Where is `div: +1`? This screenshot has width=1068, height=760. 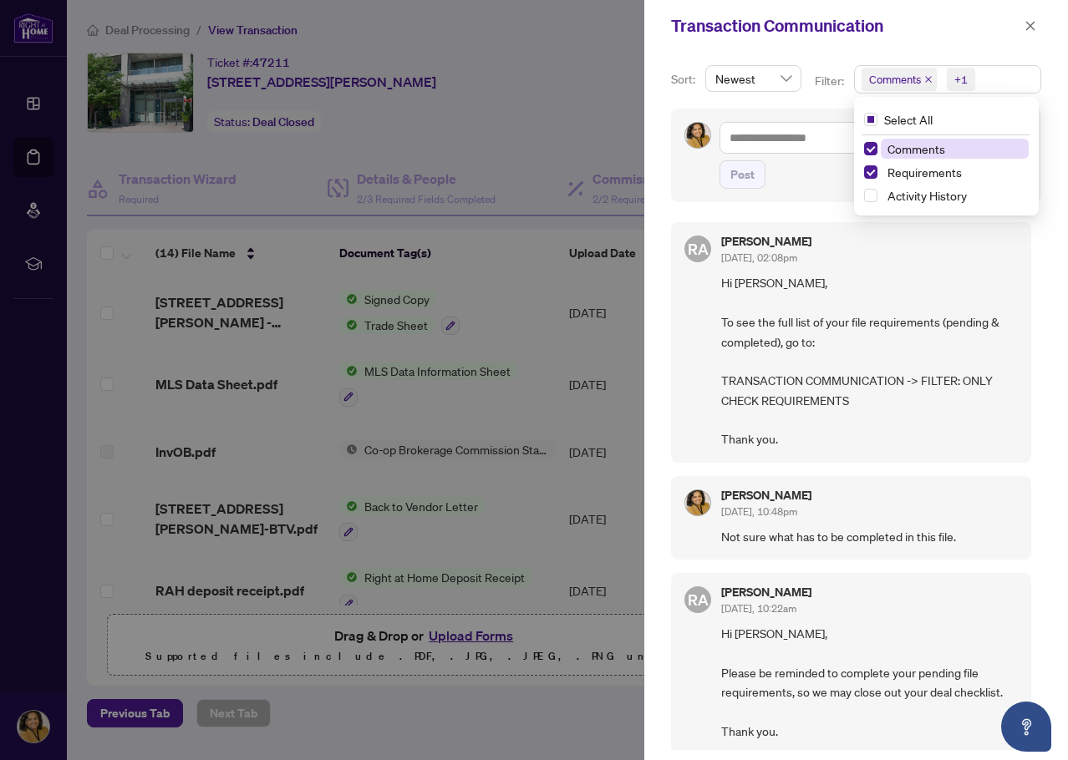
div: +1 is located at coordinates (961, 79).